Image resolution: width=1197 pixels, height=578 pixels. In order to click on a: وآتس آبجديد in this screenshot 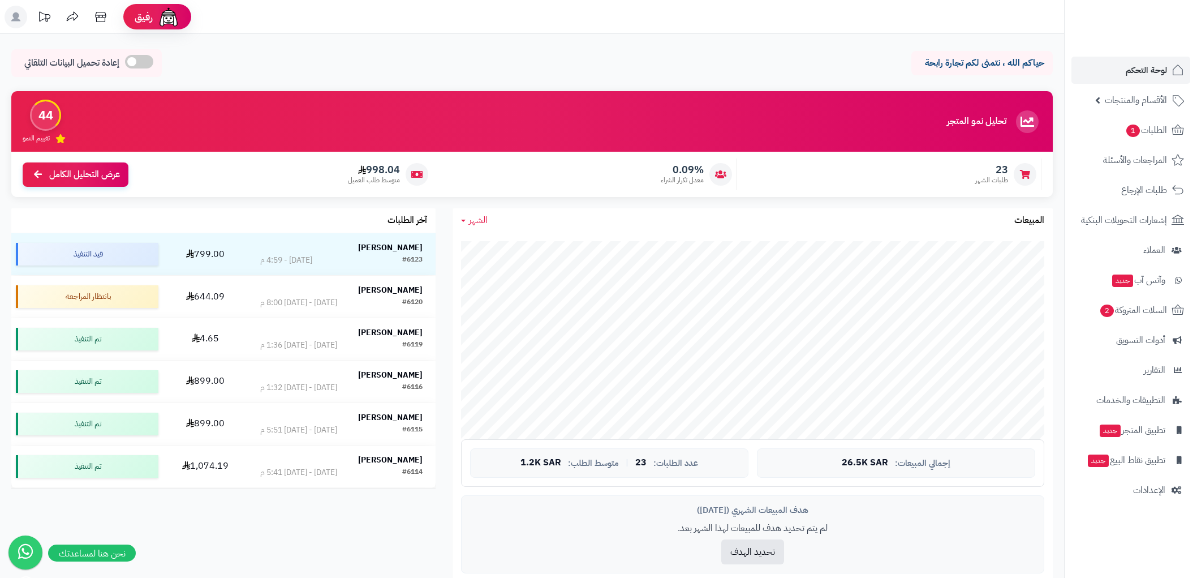, I will do `click(1131, 280)`.